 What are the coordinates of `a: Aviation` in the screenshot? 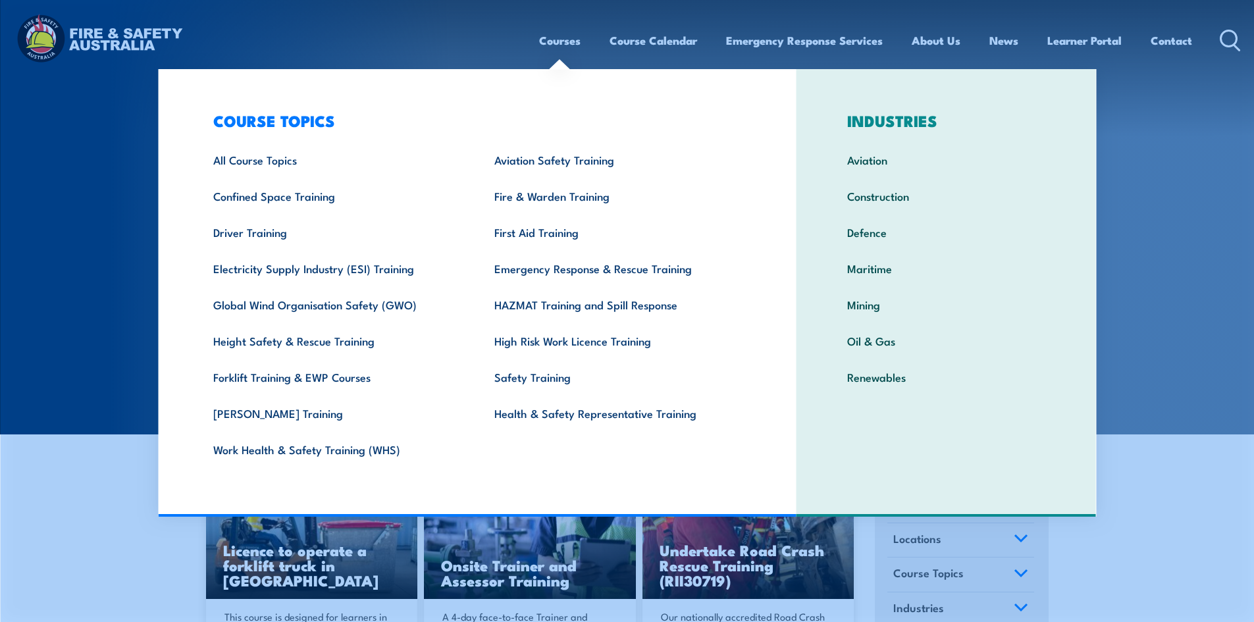 It's located at (946, 159).